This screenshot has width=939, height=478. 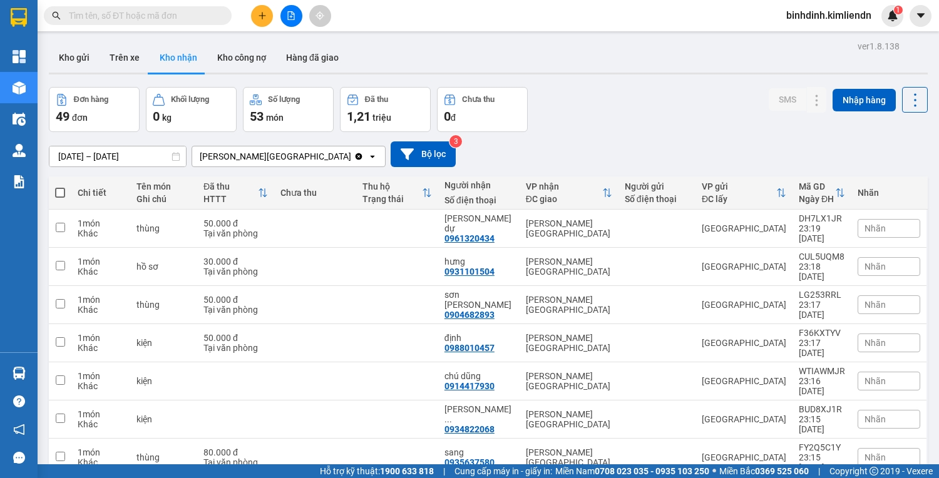 What do you see at coordinates (94, 109) in the screenshot?
I see `button: Đơn hàng49đơn` at bounding box center [94, 109].